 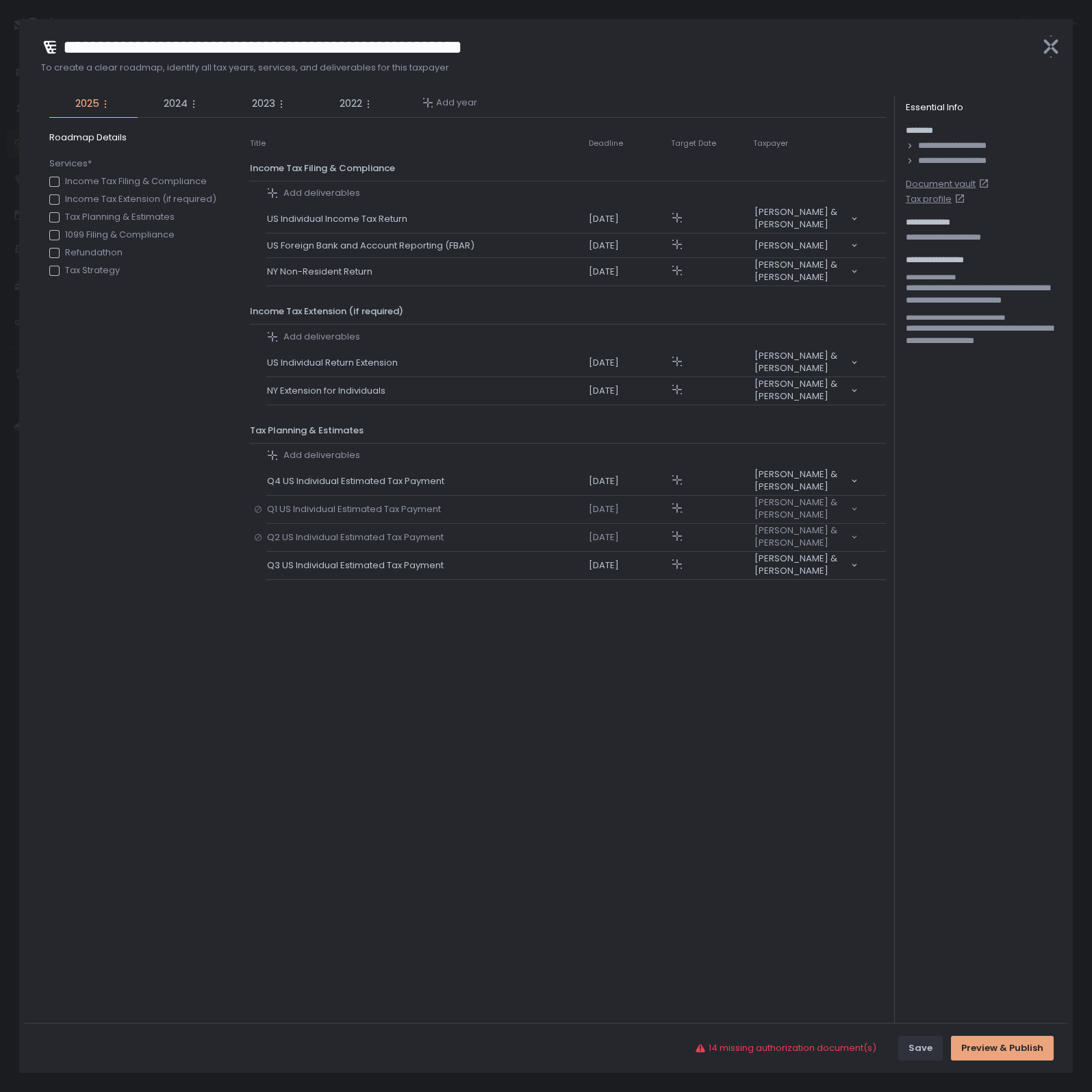 What do you see at coordinates (339, 219) in the screenshot?
I see `span: US Individual Income Tax Return` at bounding box center [339, 219].